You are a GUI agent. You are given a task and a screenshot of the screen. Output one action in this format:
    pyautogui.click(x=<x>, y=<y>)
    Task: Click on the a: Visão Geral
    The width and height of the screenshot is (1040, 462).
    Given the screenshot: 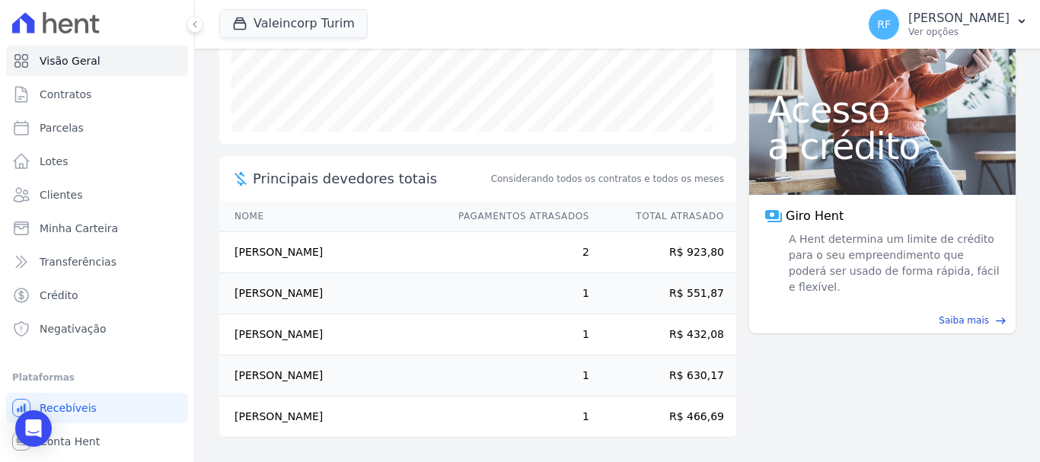 What is the action you would take?
    pyautogui.click(x=97, y=61)
    